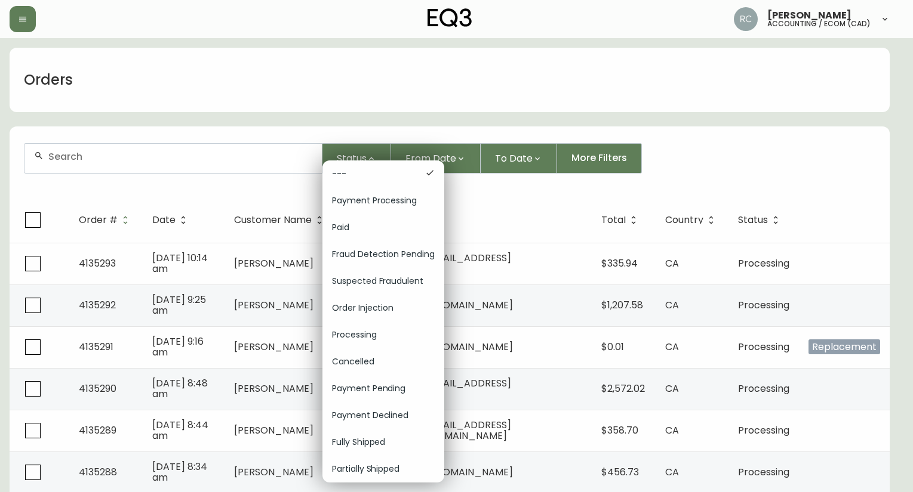 Image resolution: width=913 pixels, height=492 pixels. Describe the element at coordinates (383, 442) in the screenshot. I see `span: Fully Shipped` at that location.